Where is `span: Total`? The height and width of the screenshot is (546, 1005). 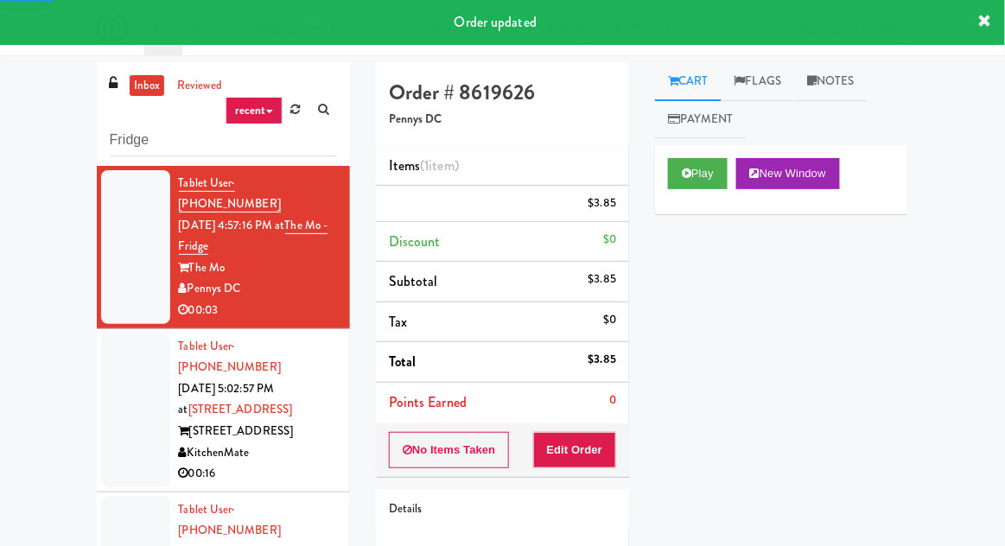
span: Total is located at coordinates (403, 361).